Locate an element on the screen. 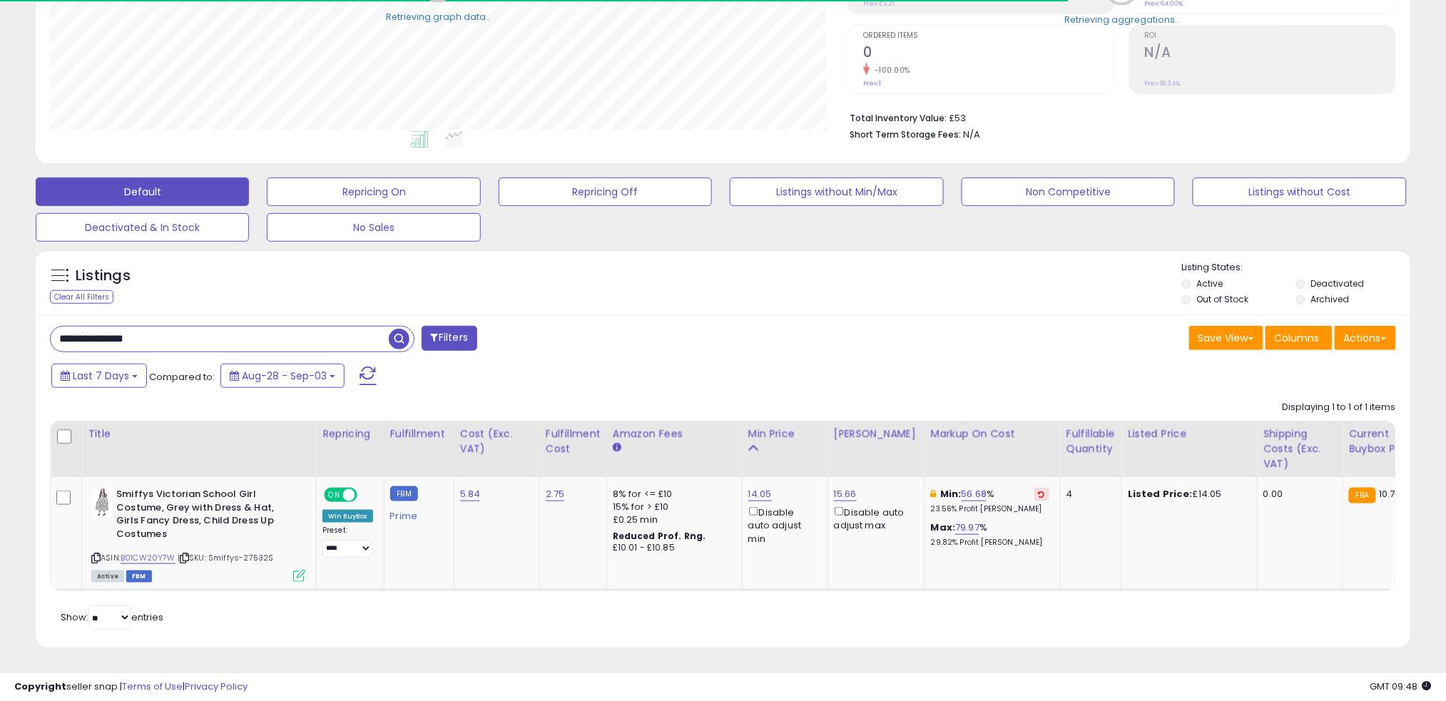  a: 2.75 is located at coordinates (555, 494).